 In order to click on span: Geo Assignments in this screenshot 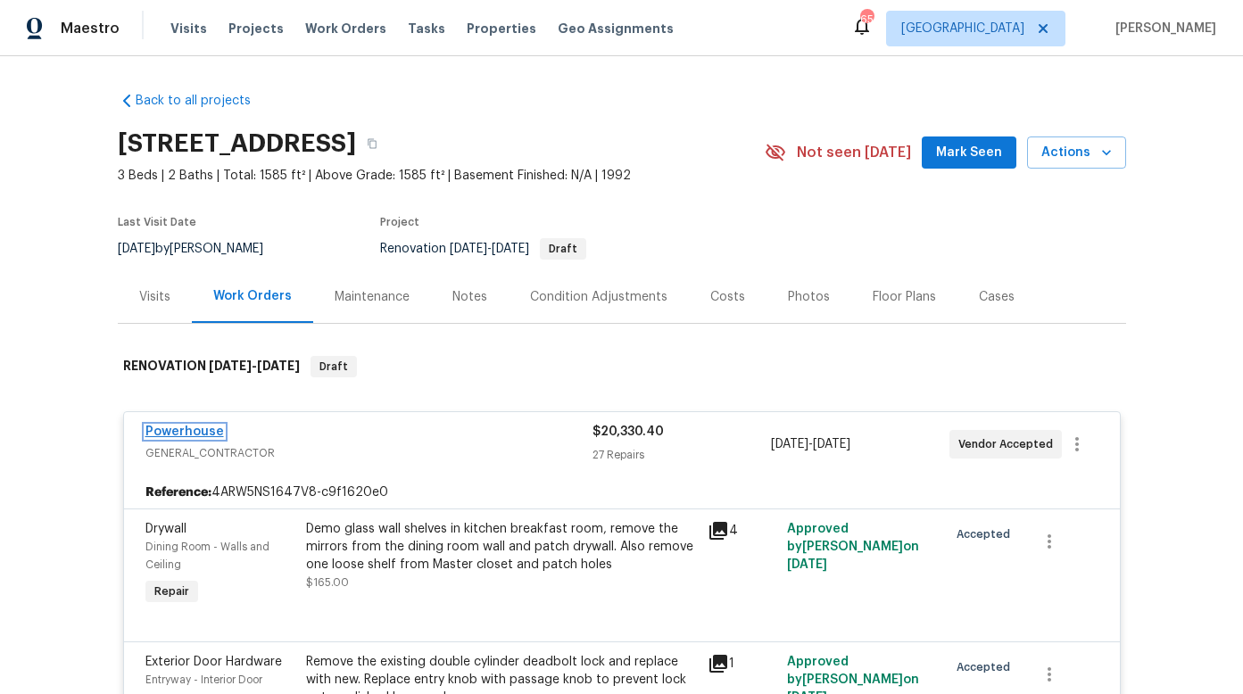, I will do `click(616, 29)`.